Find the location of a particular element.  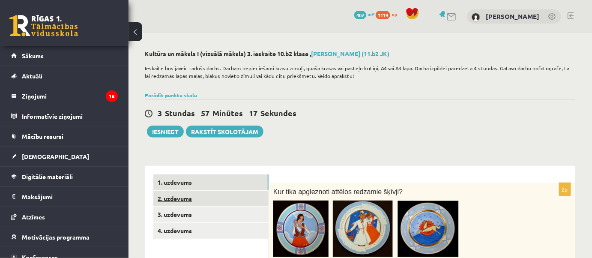

a: Aktuāli is located at coordinates (64, 76).